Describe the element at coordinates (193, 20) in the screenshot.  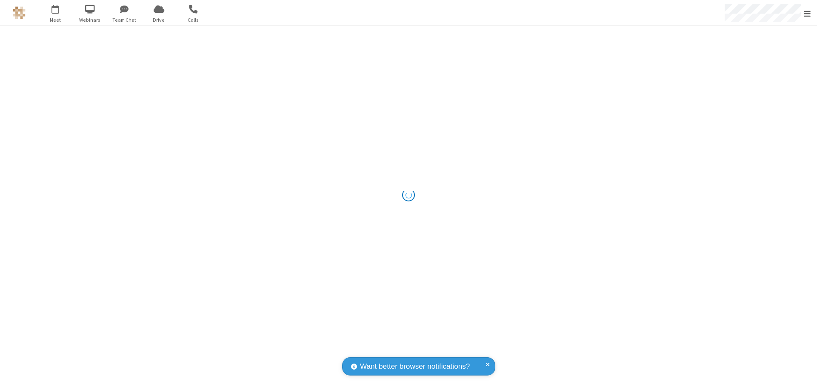
I see `span: Calls` at that location.